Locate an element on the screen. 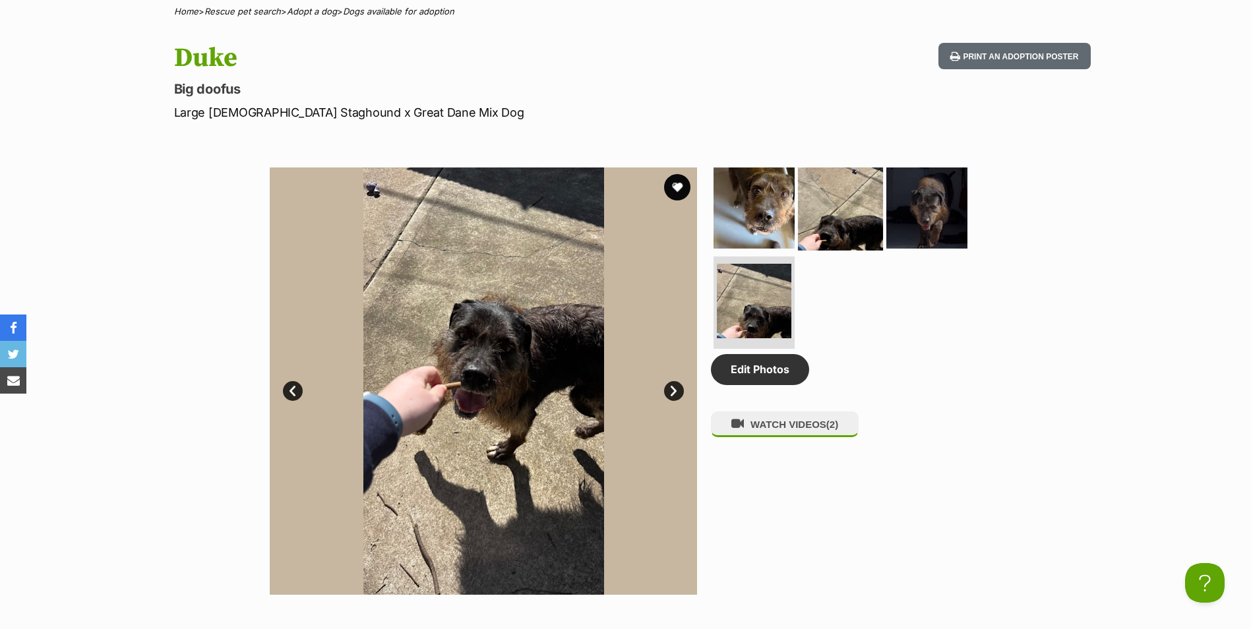 The height and width of the screenshot is (629, 1251). a: Adopt a dog is located at coordinates (312, 11).